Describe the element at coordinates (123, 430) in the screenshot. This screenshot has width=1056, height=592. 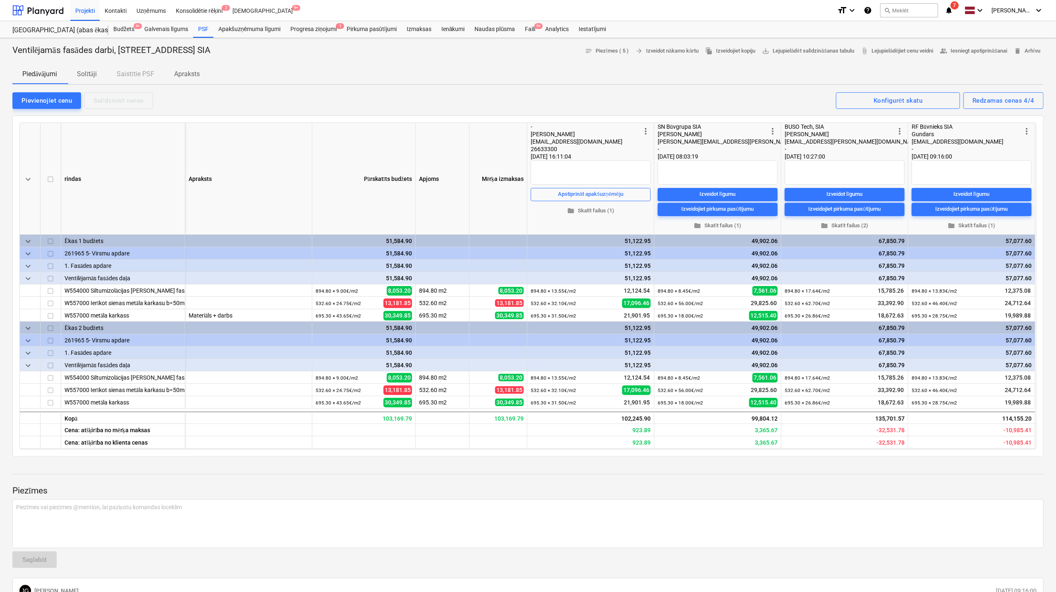
I see `div: Cena: atšķirība no mērķa maksas` at that location.